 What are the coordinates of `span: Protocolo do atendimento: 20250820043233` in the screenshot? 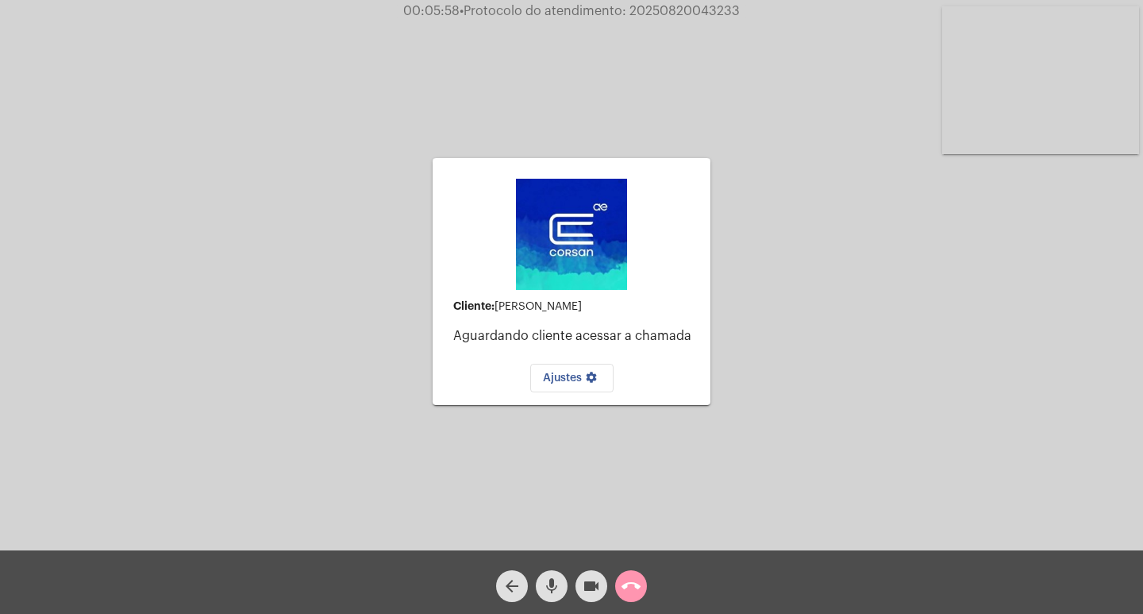 It's located at (599, 11).